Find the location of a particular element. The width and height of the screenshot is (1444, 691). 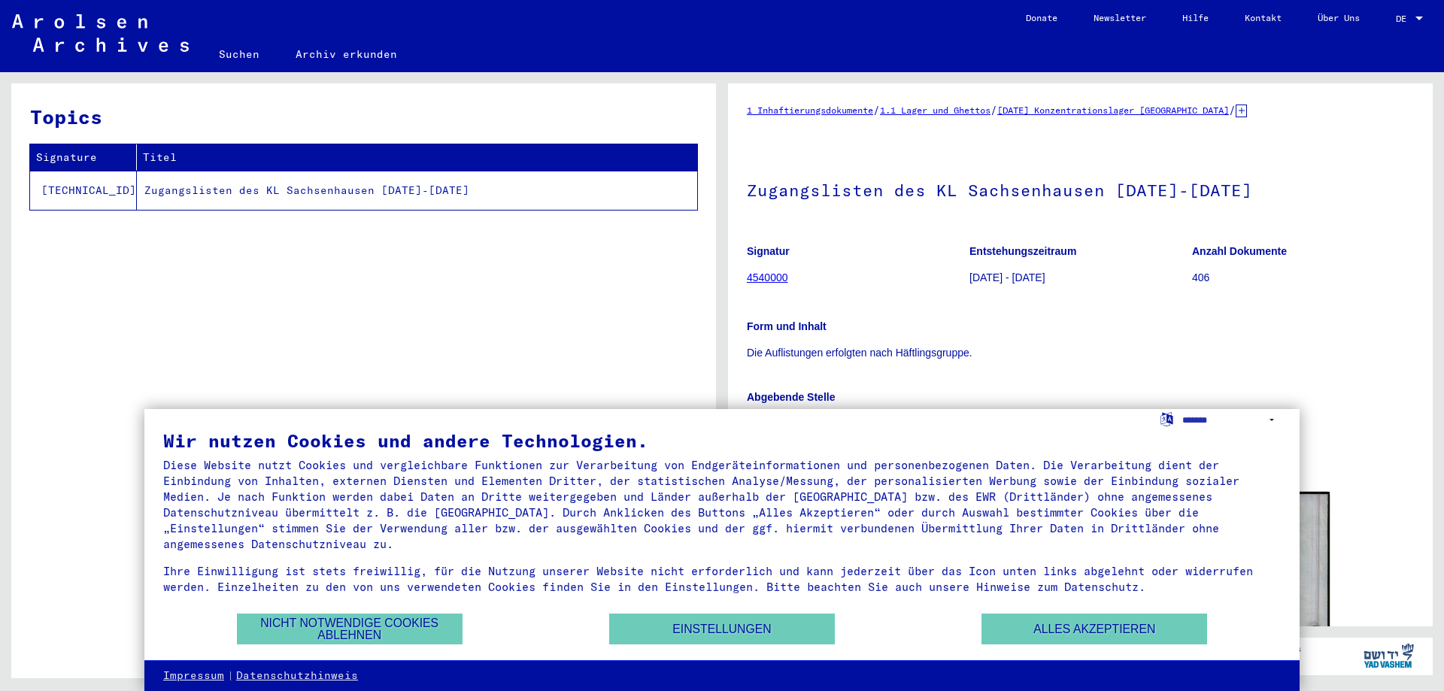

button: Alles akzeptieren is located at coordinates (1094, 629).